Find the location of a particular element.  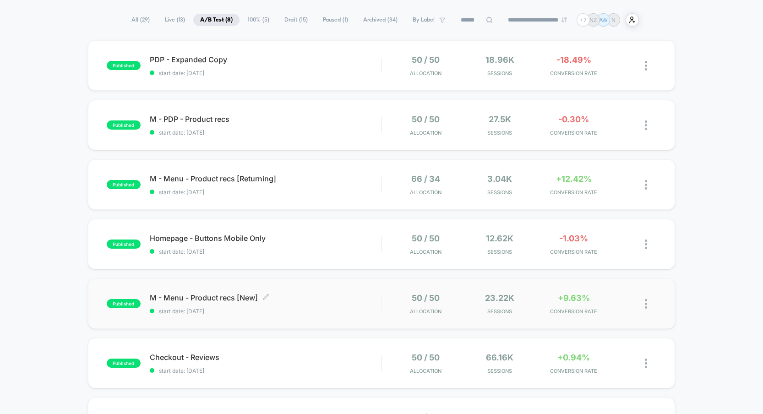

span: PDP - Expanded Copy is located at coordinates (266, 60).